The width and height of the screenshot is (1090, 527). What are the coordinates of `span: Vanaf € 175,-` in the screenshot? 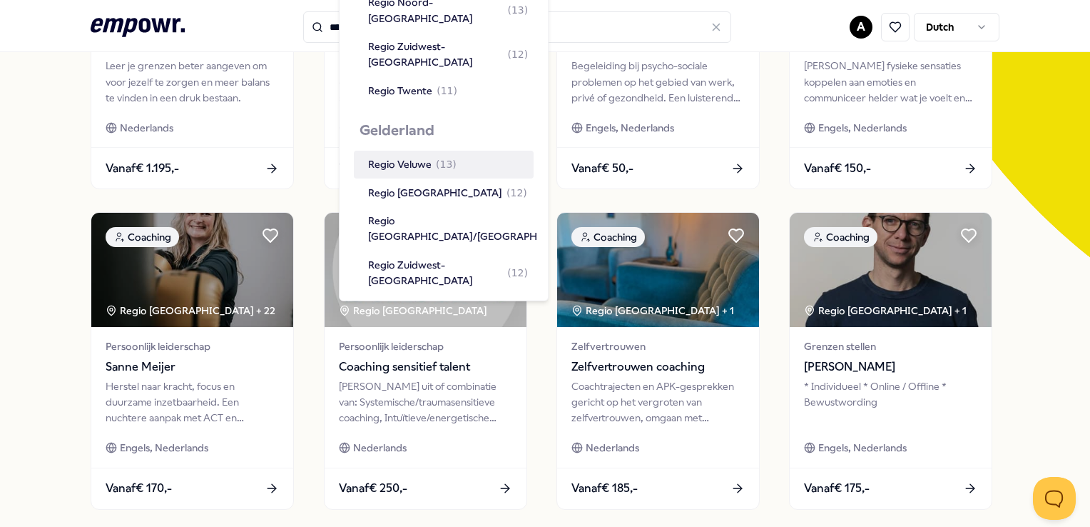 It's located at (837, 488).